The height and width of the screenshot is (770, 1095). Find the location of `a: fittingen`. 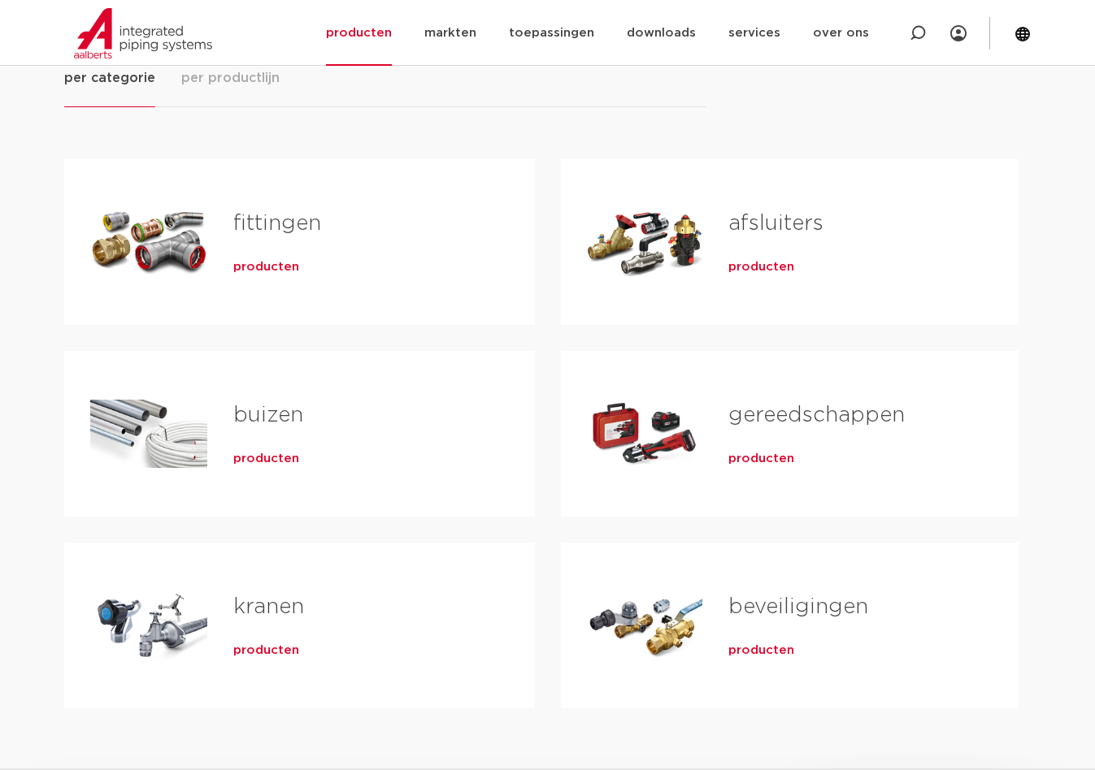

a: fittingen is located at coordinates (277, 223).